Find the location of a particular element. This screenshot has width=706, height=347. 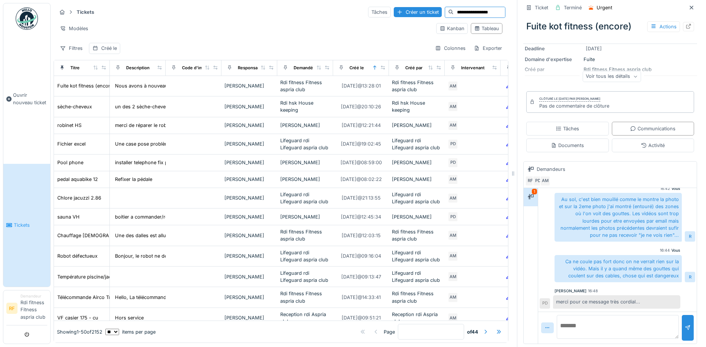

div: Hello, La télécommande de l'airco du Tribal est... is located at coordinates (170, 297).